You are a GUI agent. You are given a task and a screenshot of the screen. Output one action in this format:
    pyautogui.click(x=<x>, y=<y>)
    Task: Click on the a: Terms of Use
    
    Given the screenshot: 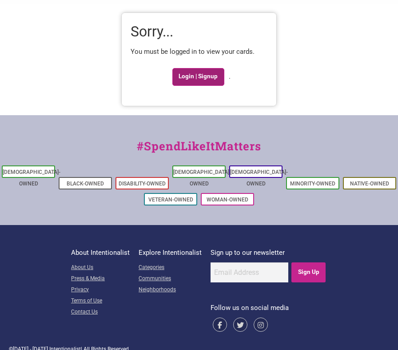 What is the action you would take?
    pyautogui.click(x=101, y=301)
    